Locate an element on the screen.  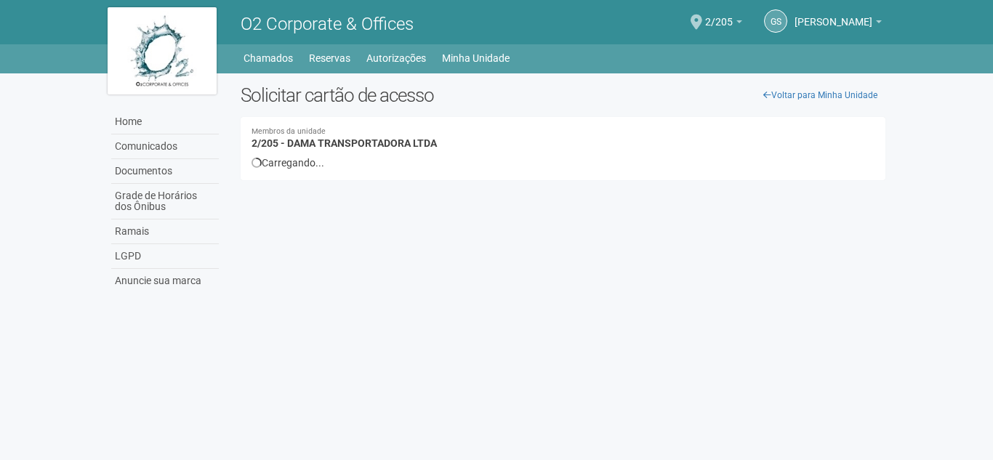
a: Documentos is located at coordinates (165, 172).